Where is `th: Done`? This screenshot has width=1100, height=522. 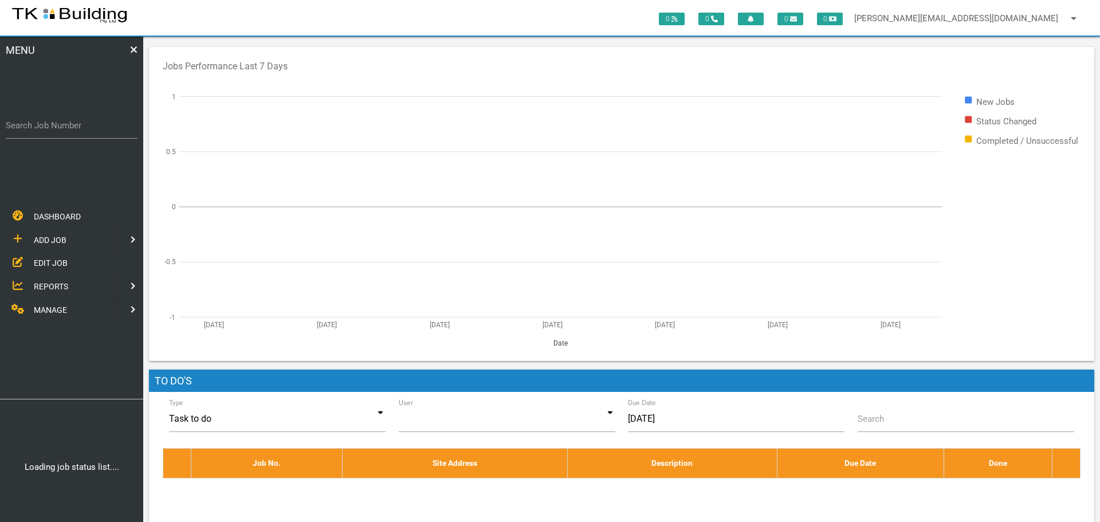 th: Done is located at coordinates (998, 463).